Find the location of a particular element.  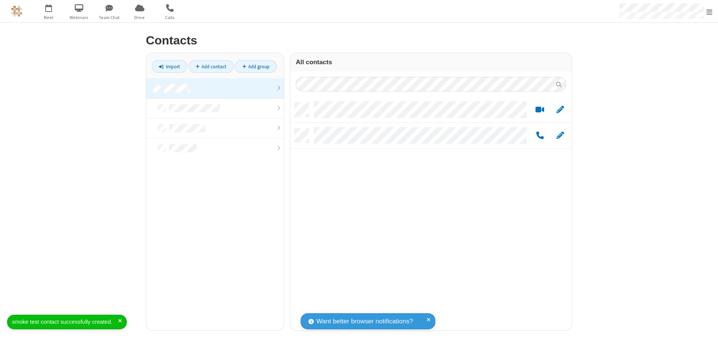

span: Webinars is located at coordinates (79, 18).